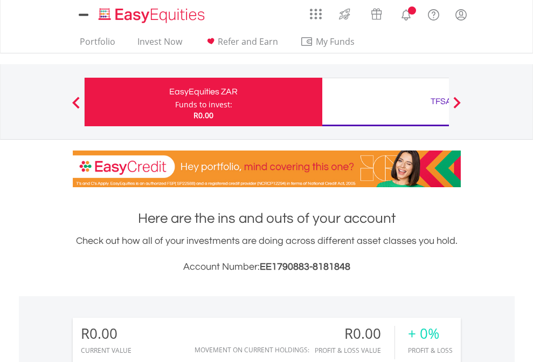  Describe the element at coordinates (434, 13) in the screenshot. I see `a: FAQ's and Support` at that location.